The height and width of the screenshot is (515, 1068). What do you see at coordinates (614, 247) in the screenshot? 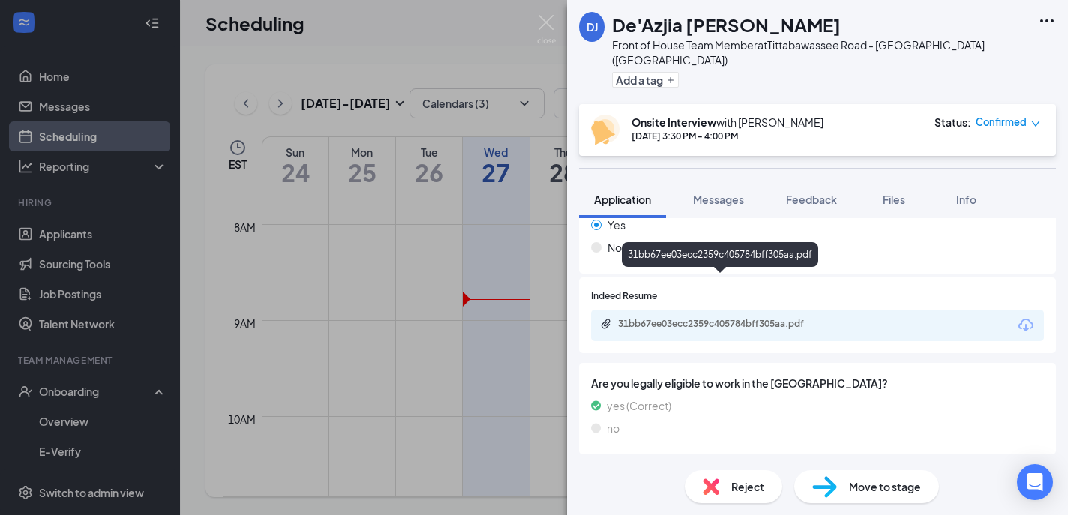
I see `span: No` at bounding box center [614, 247].